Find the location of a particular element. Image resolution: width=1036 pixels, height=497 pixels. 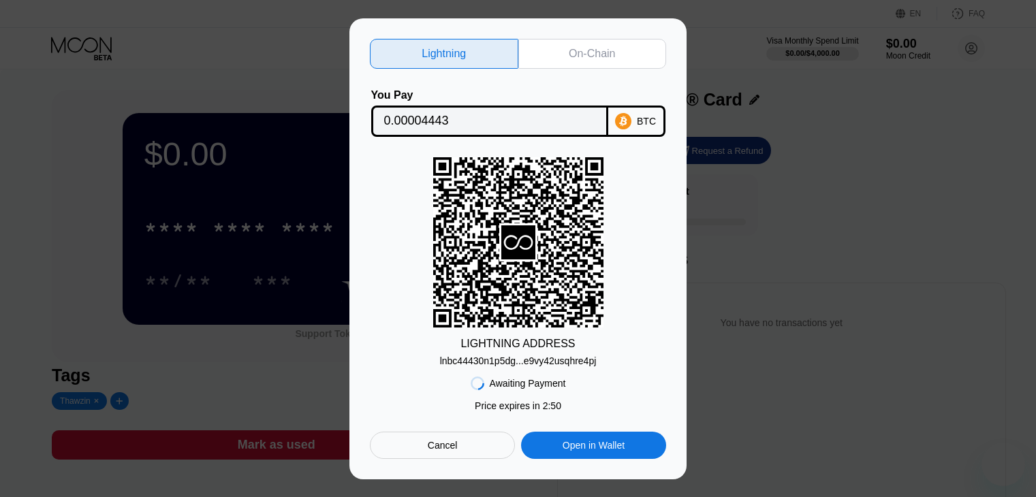

div: You PayBTC is located at coordinates (518, 113).